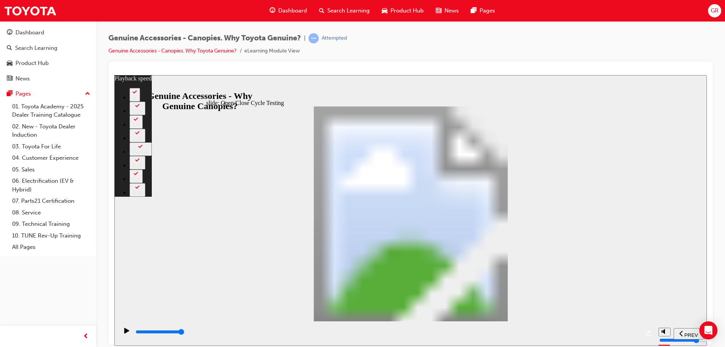 The height and width of the screenshot is (347, 725). I want to click on span: up-icon, so click(88, 94).